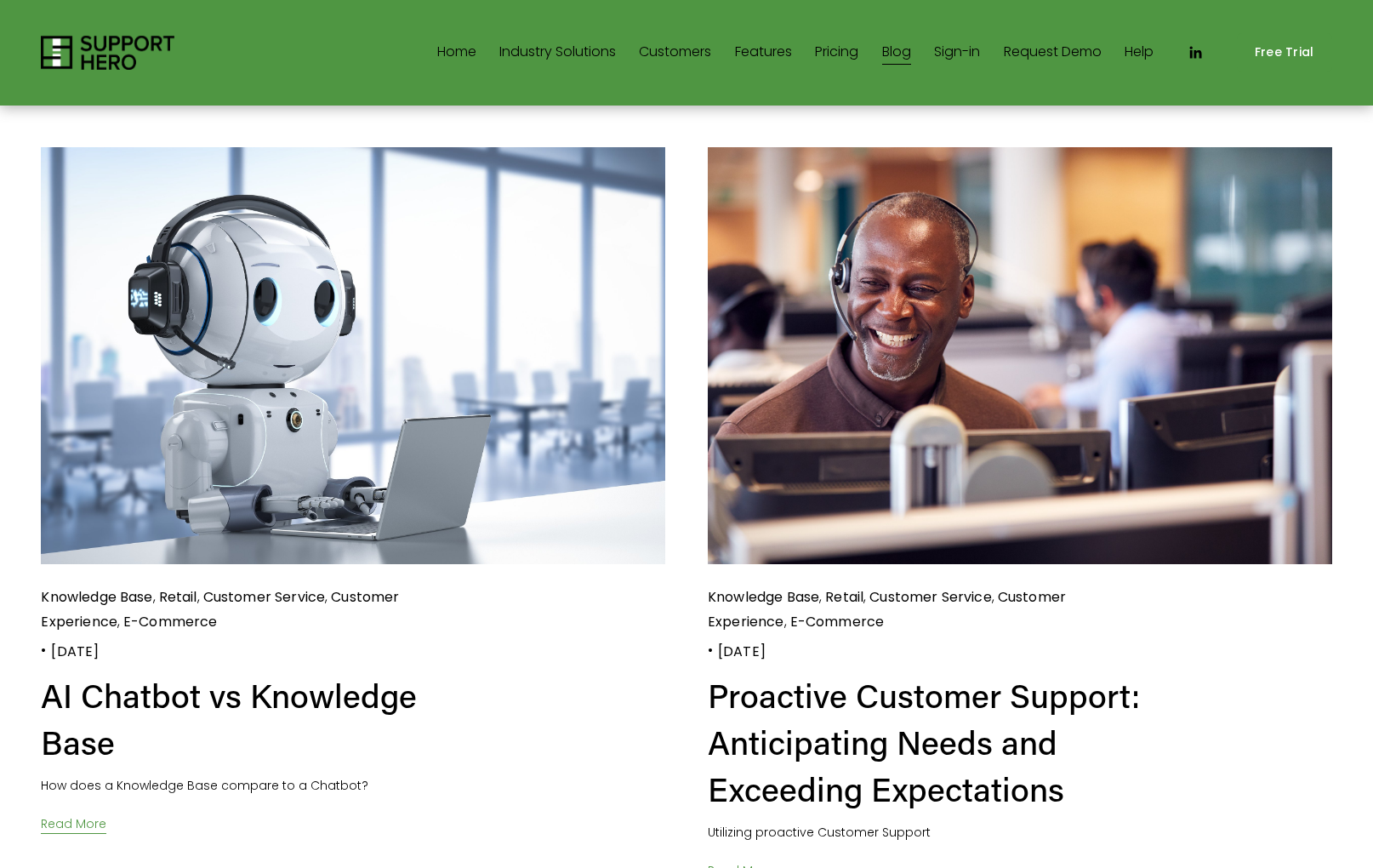 Image resolution: width=1373 pixels, height=868 pixels. I want to click on img: AI Chatbot vs Knowledge Base, so click(353, 354).